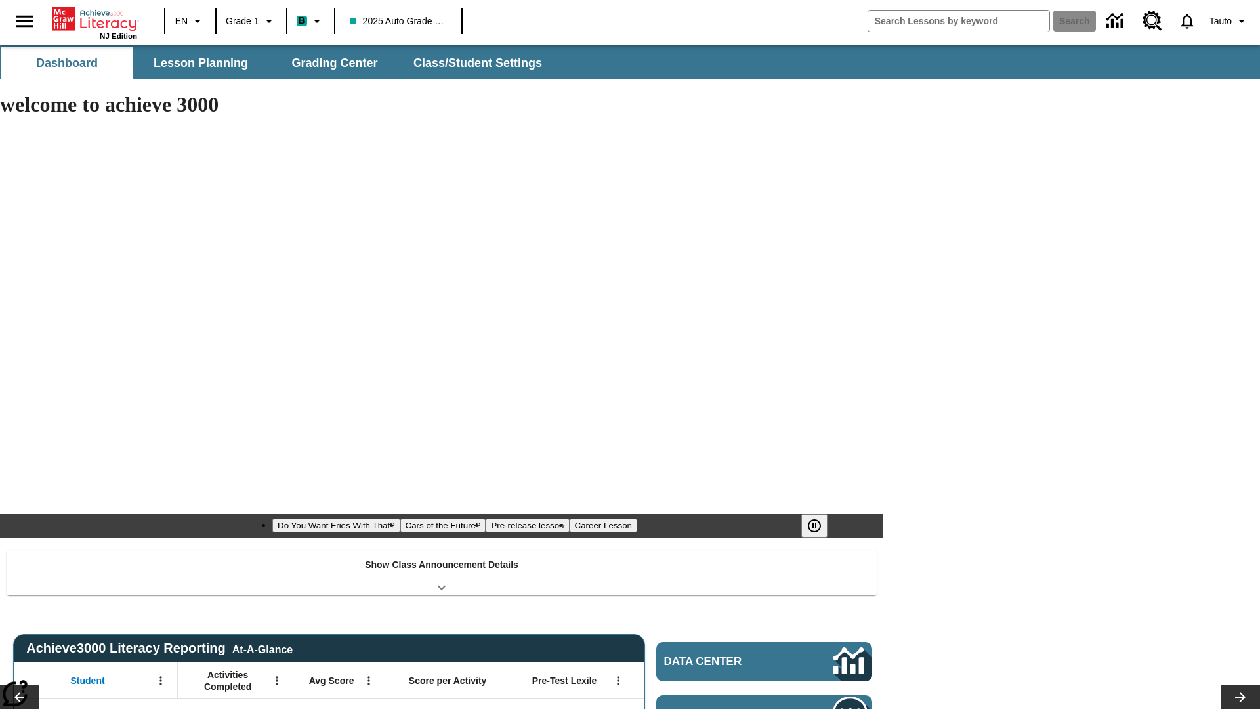  I want to click on span: Grade 1, so click(242, 21).